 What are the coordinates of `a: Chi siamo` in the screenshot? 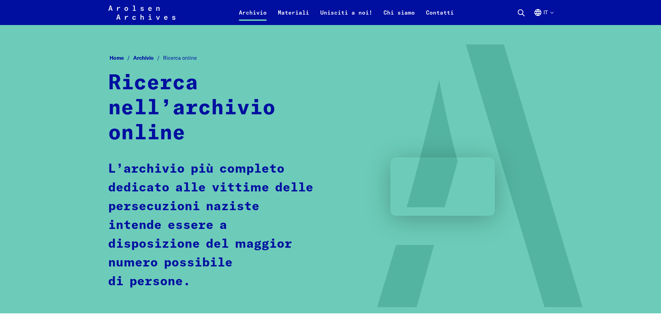 It's located at (399, 17).